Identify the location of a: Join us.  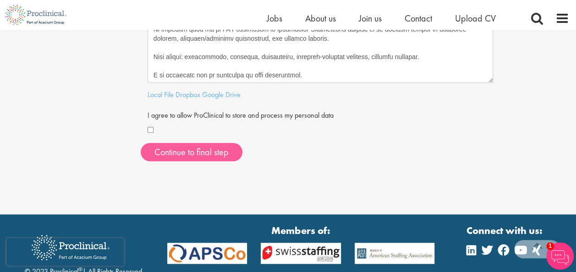
(370, 18).